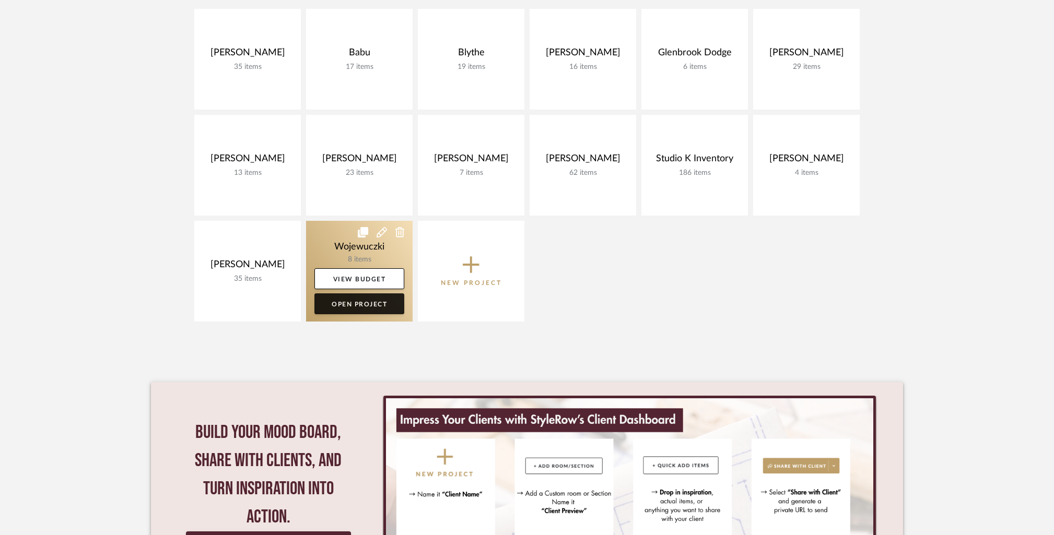 The width and height of the screenshot is (1054, 535). What do you see at coordinates (694, 67) in the screenshot?
I see `div: 6 items` at bounding box center [694, 67].